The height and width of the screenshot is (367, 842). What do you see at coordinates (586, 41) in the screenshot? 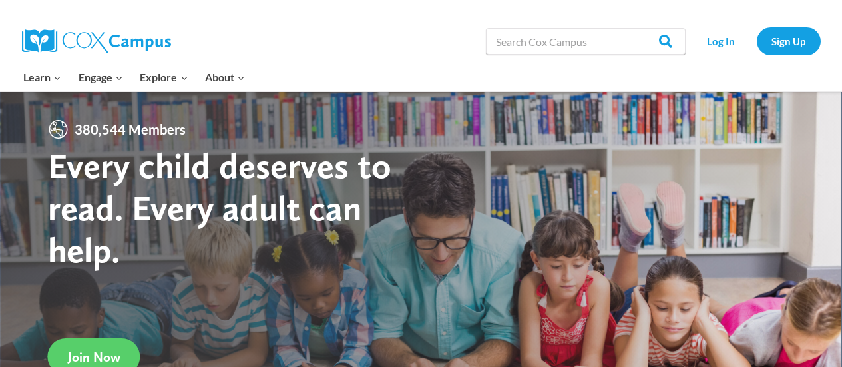
I see `input: Search Cox Campus` at bounding box center [586, 41].